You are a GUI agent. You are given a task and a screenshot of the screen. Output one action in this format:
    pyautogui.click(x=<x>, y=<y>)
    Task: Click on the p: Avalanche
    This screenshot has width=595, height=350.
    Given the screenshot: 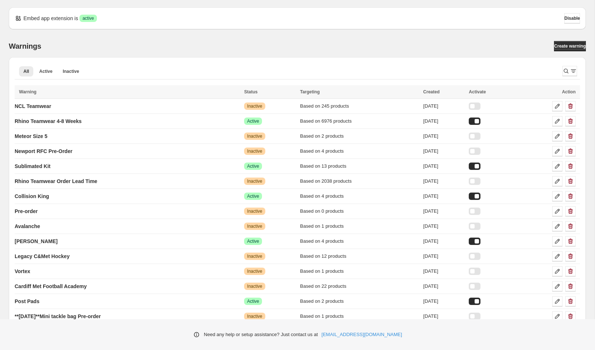 What is the action you would take?
    pyautogui.click(x=27, y=226)
    